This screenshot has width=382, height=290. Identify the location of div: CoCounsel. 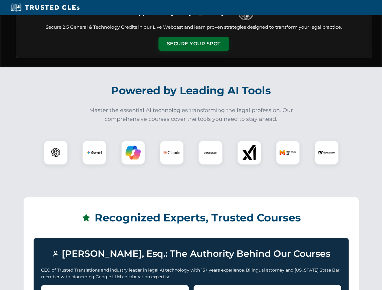
(210, 153).